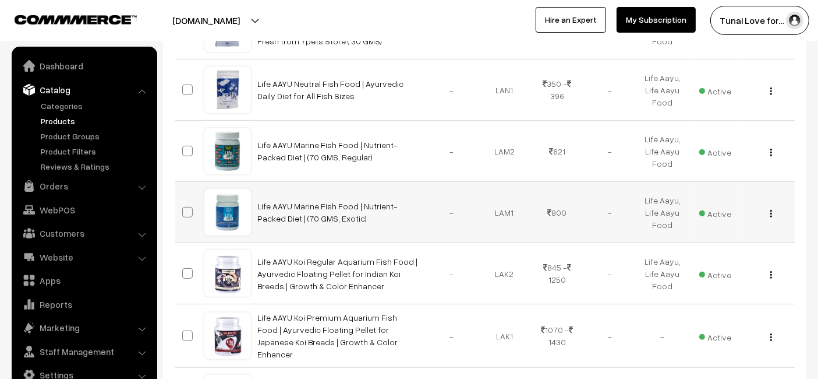 This screenshot has width=818, height=379. What do you see at coordinates (328, 335) in the screenshot?
I see `a: Life AAYU Koi Premium Aquarium Fish Food | Ayurvedic Floating Pellet for Japanese Koi Breeds | Gr...` at bounding box center [328, 335].